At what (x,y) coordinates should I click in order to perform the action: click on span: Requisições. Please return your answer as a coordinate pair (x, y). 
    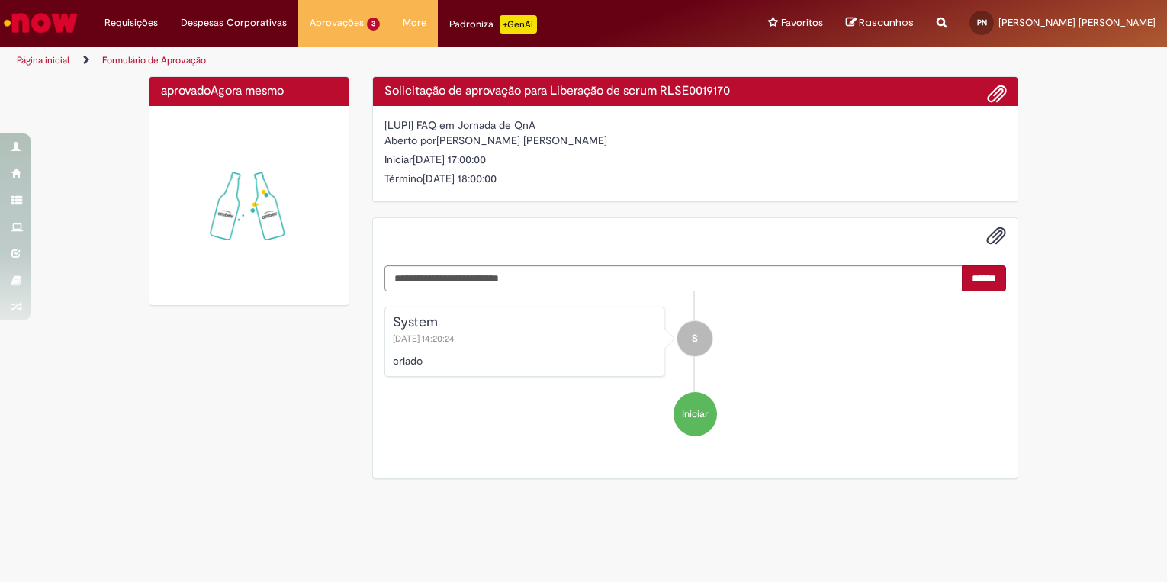
    Looking at the image, I should click on (131, 23).